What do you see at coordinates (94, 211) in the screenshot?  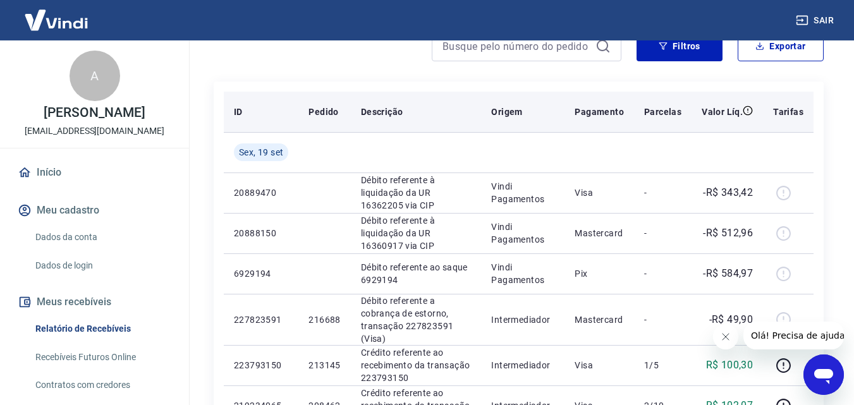 I see `button: Meu cadastro` at bounding box center [94, 211].